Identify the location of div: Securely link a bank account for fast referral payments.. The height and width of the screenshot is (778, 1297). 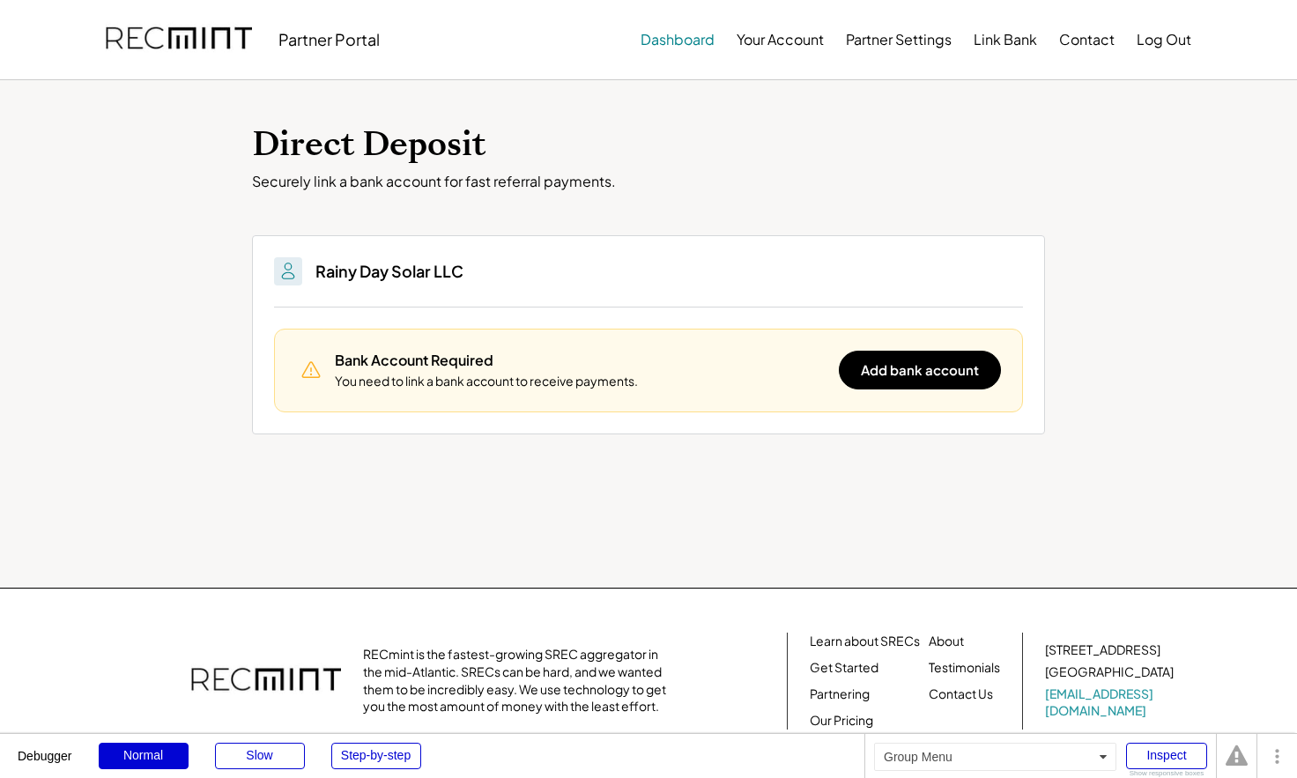
(649, 182).